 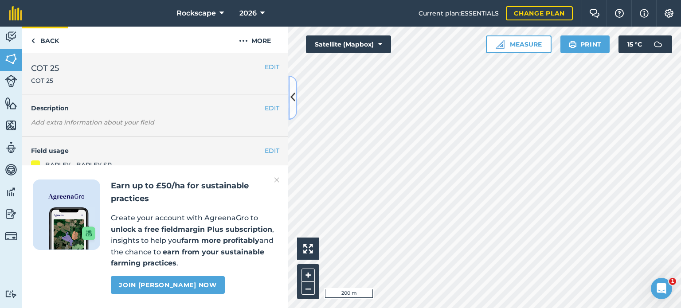 I want to click on strong: unlock a free fieldmargin Plus subscription, so click(x=192, y=229).